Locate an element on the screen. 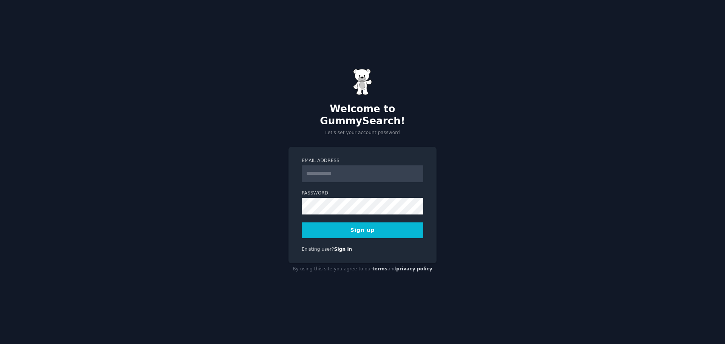 This screenshot has height=344, width=725. a: terms is located at coordinates (380, 269).